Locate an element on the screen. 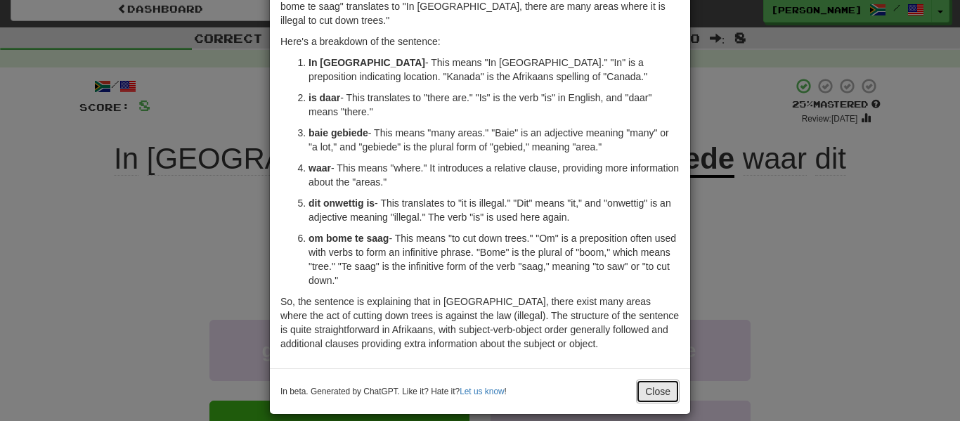  strong: om bome te saag is located at coordinates (349, 238).